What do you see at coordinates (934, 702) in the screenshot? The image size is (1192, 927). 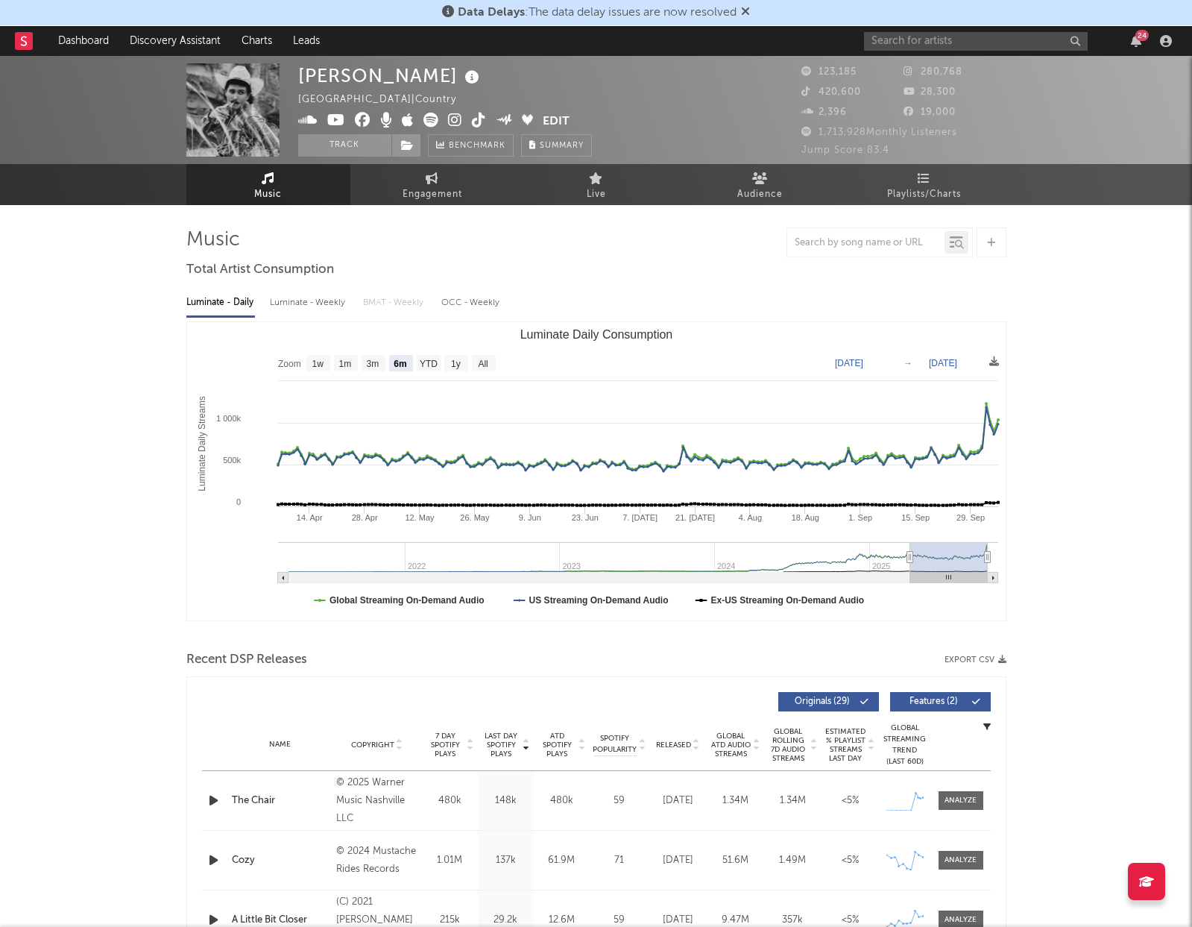 I see `span: Features ( 2 )` at bounding box center [934, 702].